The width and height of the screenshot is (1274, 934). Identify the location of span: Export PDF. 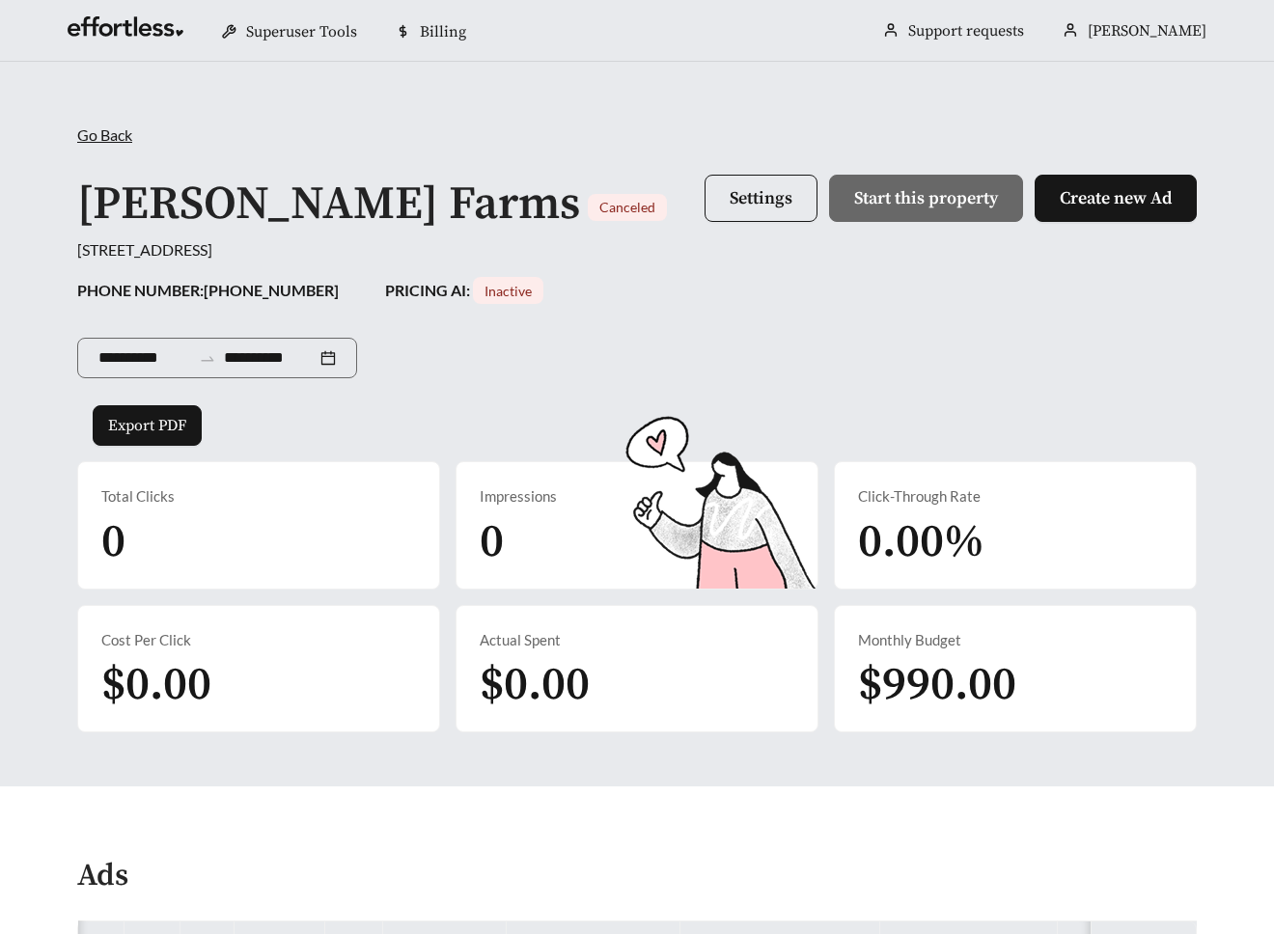
(147, 426).